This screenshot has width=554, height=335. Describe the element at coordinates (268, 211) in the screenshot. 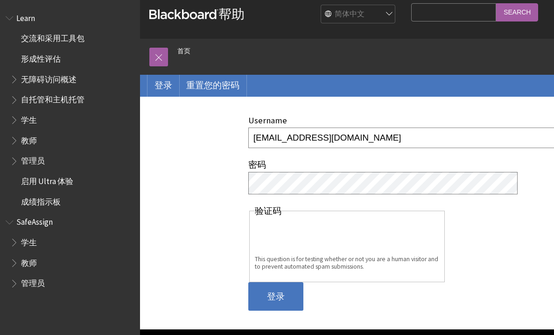

I see `legend: 验证码` at that location.